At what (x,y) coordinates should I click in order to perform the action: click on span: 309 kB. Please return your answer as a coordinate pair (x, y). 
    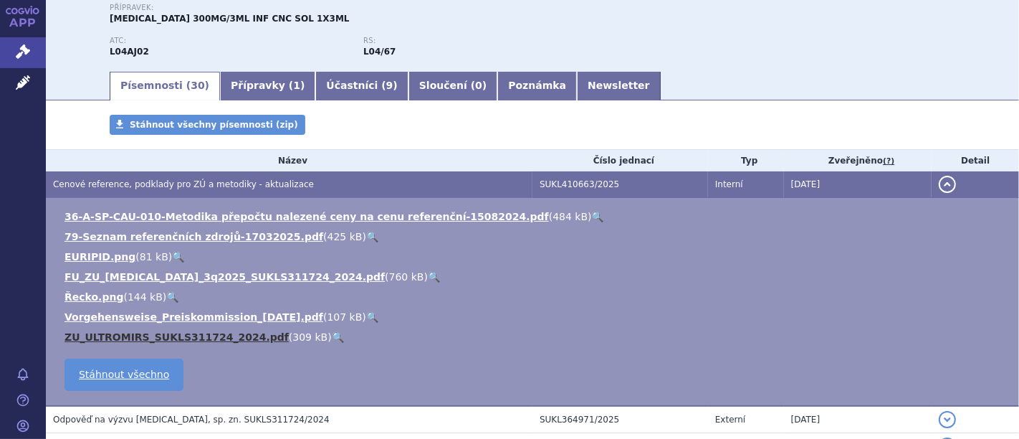
    Looking at the image, I should click on (310, 337).